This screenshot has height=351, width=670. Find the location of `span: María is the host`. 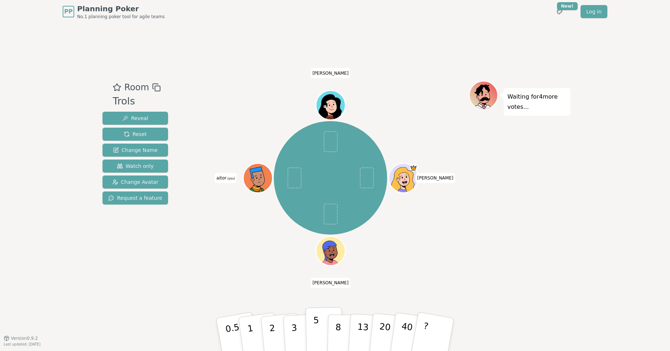

span: María is the host is located at coordinates (413, 168).